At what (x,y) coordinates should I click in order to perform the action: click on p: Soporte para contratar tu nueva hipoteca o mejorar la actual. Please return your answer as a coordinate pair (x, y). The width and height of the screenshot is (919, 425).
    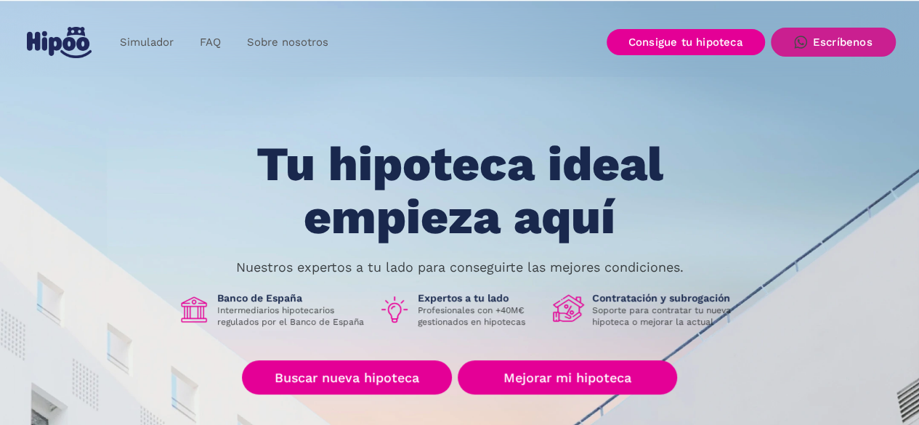
    Looking at the image, I should click on (667, 316).